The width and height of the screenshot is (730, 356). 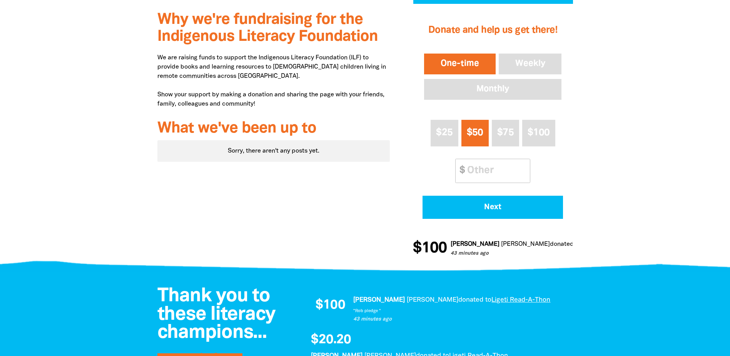 I want to click on button: $50, so click(x=475, y=133).